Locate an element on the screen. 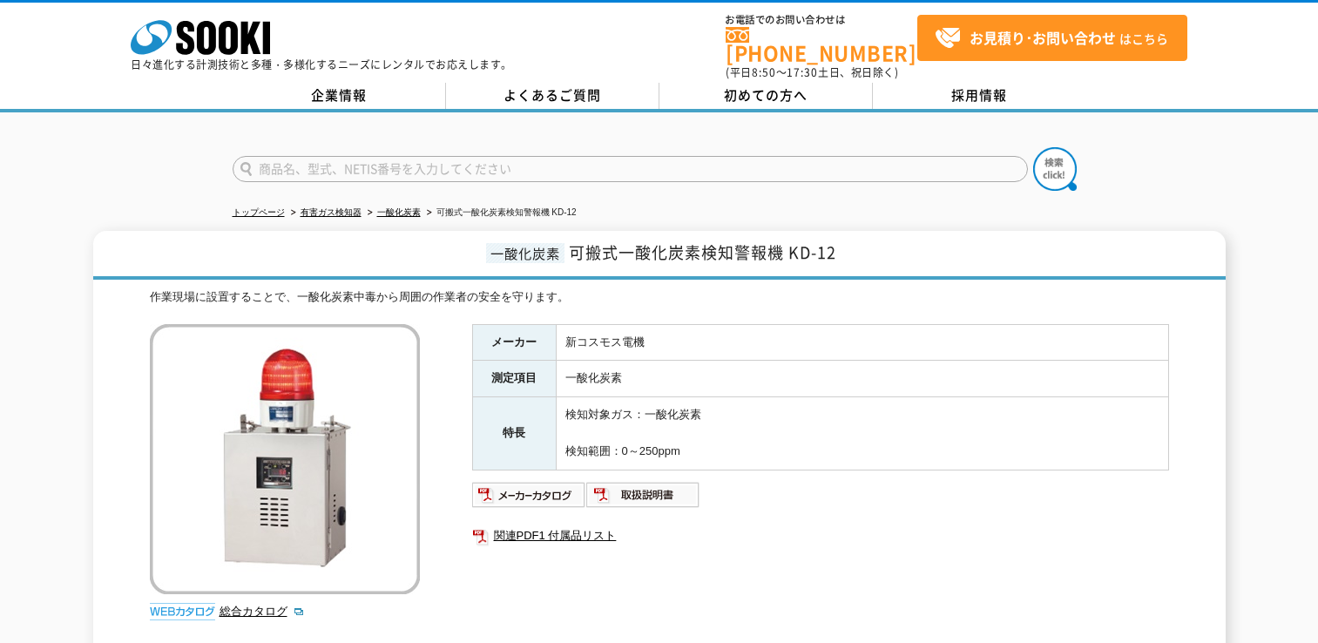 This screenshot has width=1318, height=643. img: 可搬式一酸化炭素検知警報機 KD-12 is located at coordinates (285, 459).